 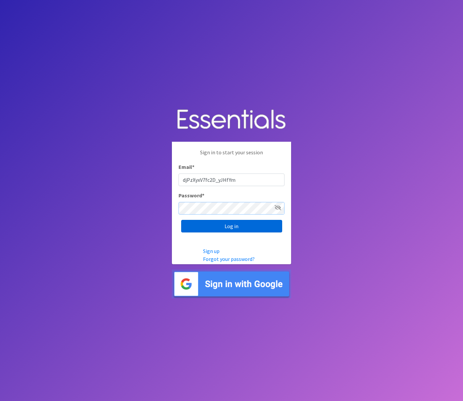 I want to click on a: Sign up, so click(x=211, y=251).